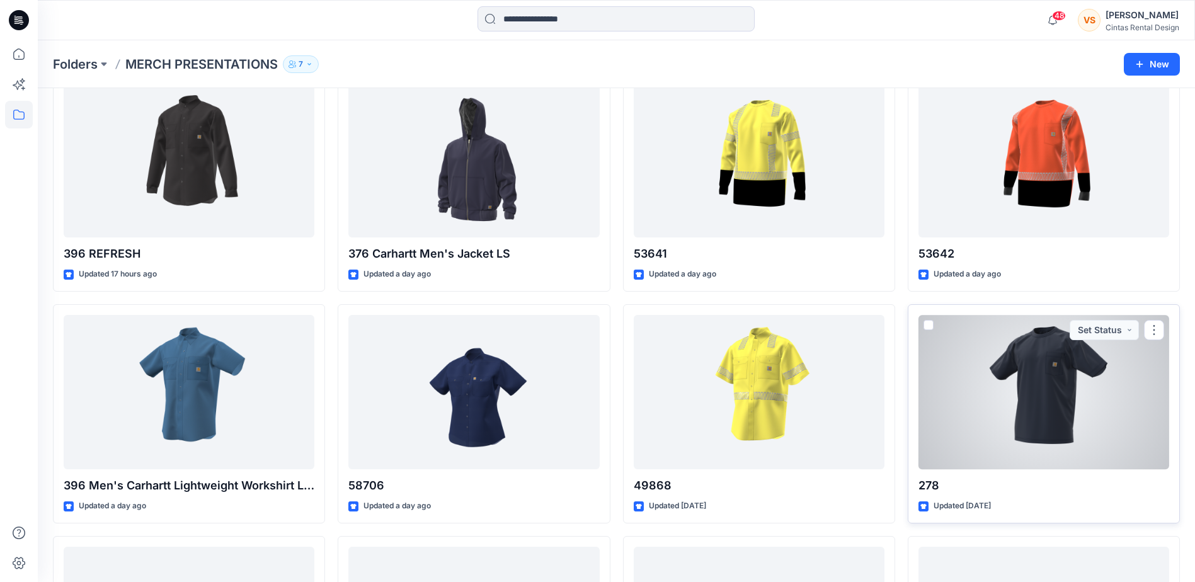  What do you see at coordinates (189, 392) in the screenshot?
I see `a: 396 Men's Carhartt Lightweight Workshirt LS/SS` at bounding box center [189, 392].